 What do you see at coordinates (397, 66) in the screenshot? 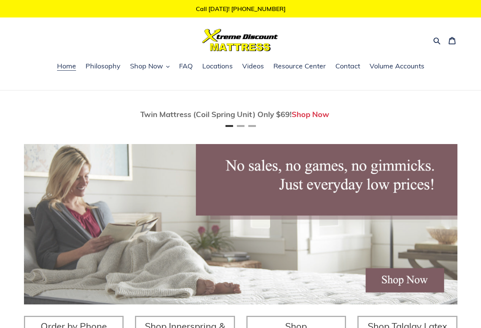
I see `span: Volume Accounts` at bounding box center [397, 66].